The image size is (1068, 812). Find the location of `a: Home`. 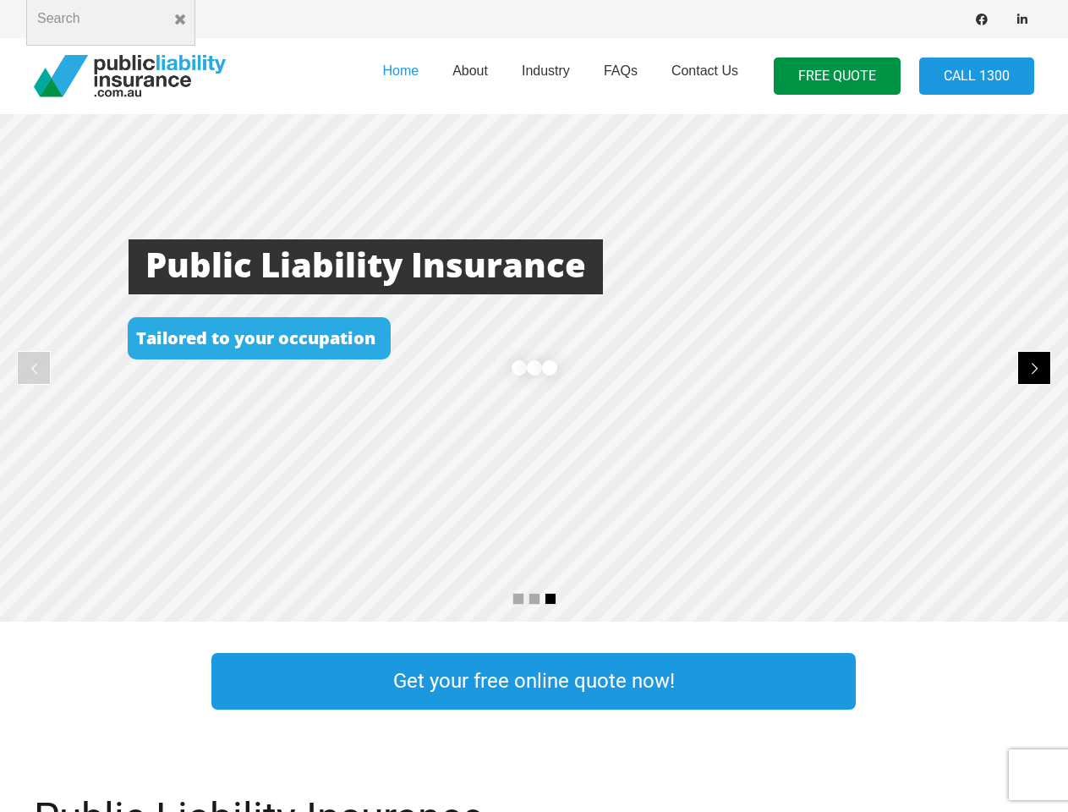

a: Home is located at coordinates (400, 76).